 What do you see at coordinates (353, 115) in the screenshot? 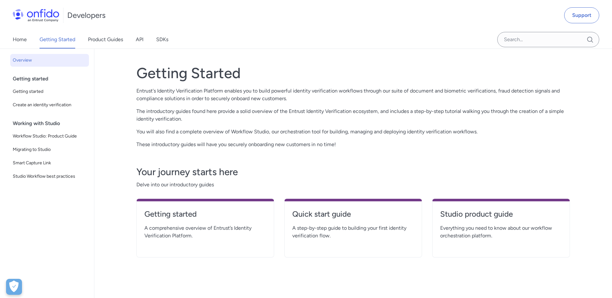
I see `p: The introductory guides found here provide a solid overview of the Entrust Identity Verification ...` at bounding box center [353, 115].